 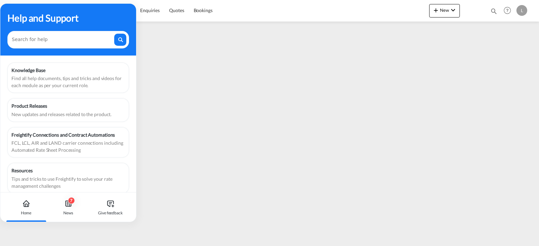 I want to click on span: Bookings, so click(x=203, y=10).